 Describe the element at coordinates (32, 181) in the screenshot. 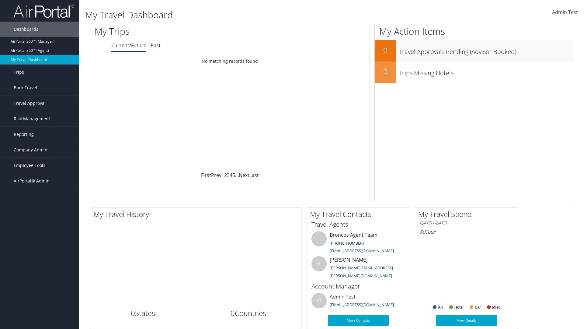

I see `span: AirPortal® Admin` at that location.